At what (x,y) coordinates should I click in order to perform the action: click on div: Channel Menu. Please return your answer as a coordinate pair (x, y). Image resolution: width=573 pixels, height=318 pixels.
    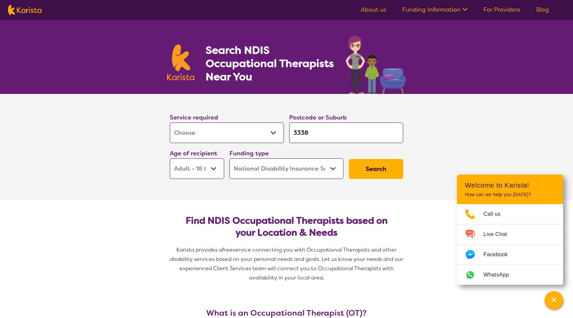
    Looking at the image, I should click on (510, 230).